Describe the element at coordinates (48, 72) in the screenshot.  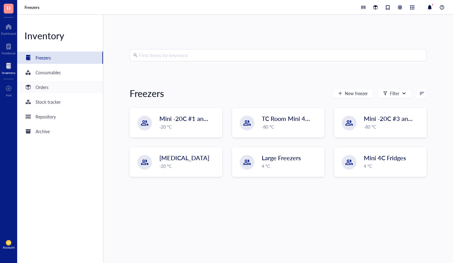
I see `div: Consumables` at that location.